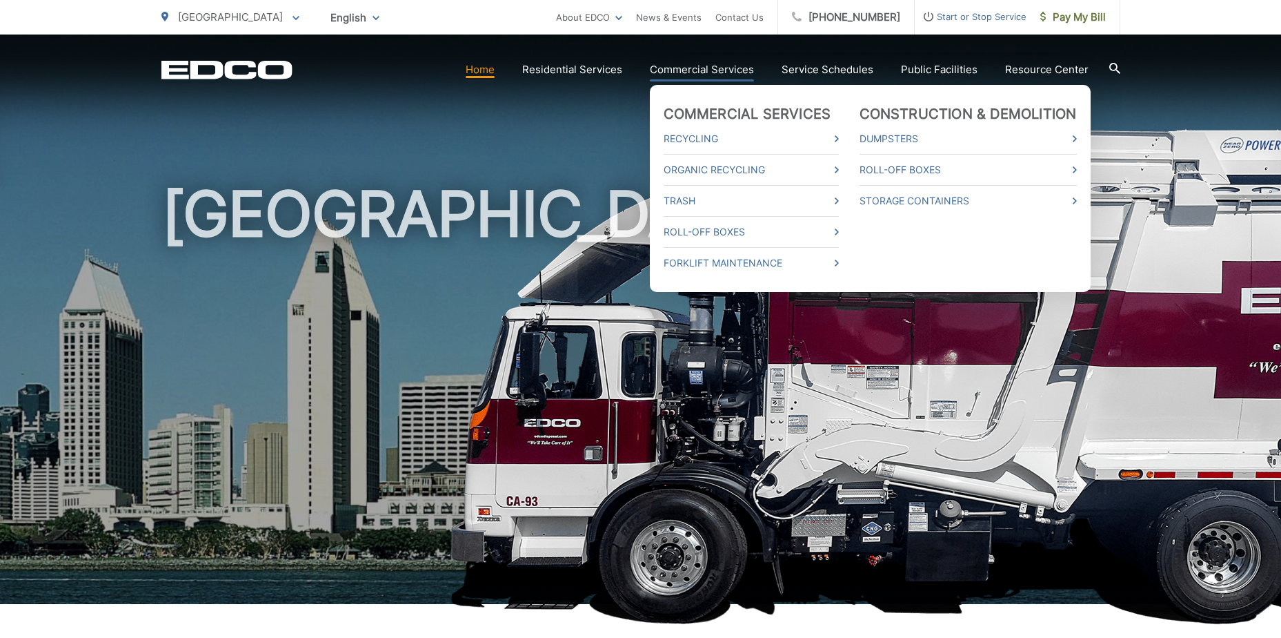 The height and width of the screenshot is (638, 1281). Describe the element at coordinates (480, 70) in the screenshot. I see `a: Home` at that location.